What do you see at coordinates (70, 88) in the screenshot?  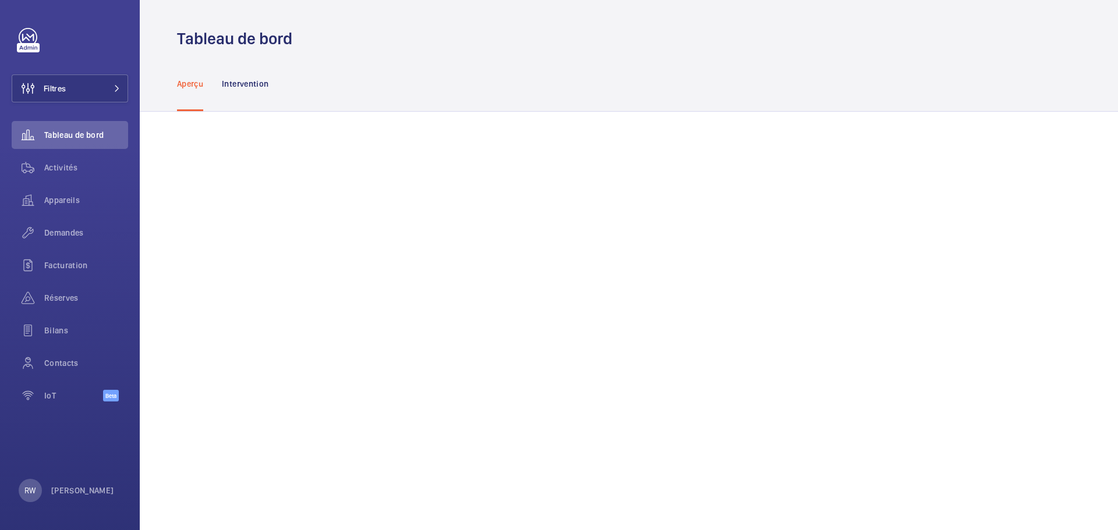 I see `button: Filtres` at bounding box center [70, 88].